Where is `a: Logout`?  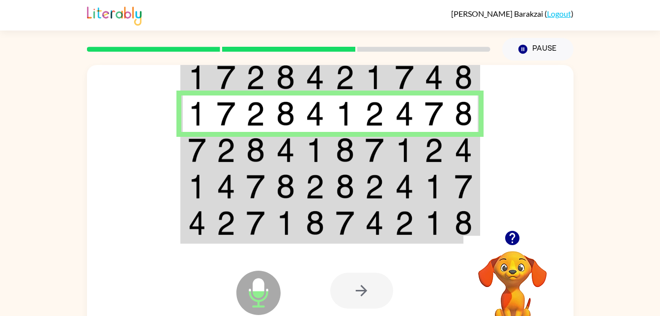
a: Logout is located at coordinates (559, 13).